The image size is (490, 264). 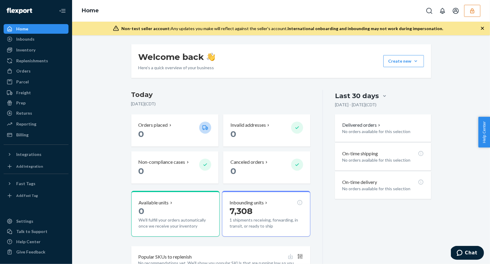 What do you see at coordinates (266, 223) in the screenshot?
I see `p: 1 shipments receiving, forwarding, in transit, or ready to ship` at bounding box center [266, 223].